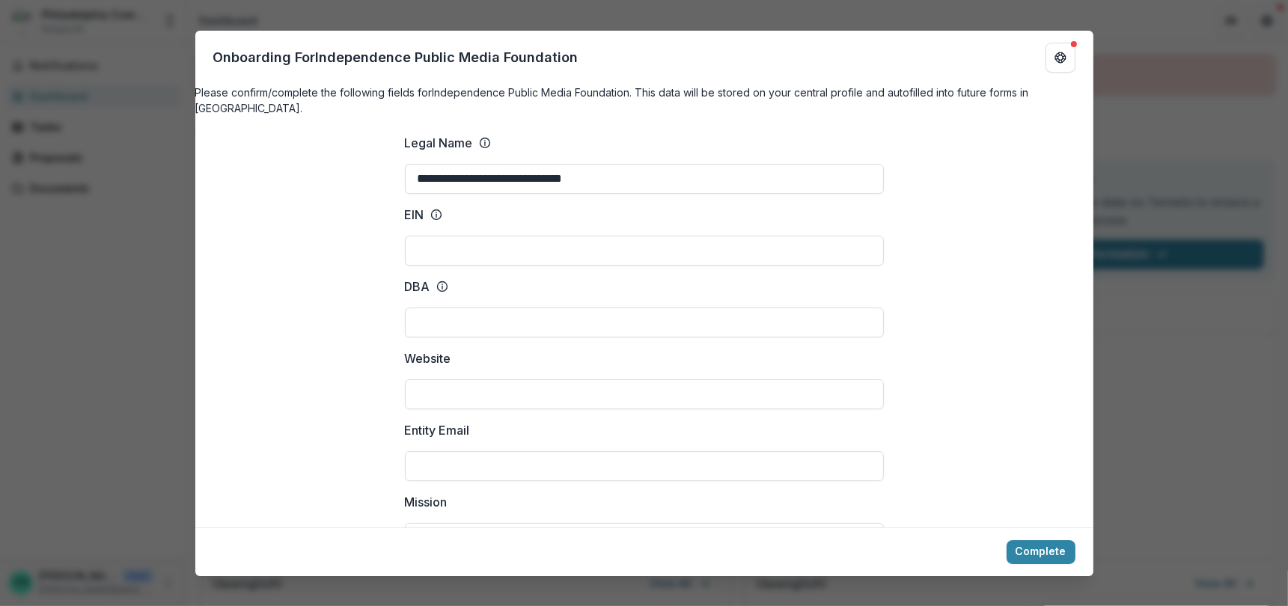  Describe the element at coordinates (426, 502) in the screenshot. I see `p: Mission` at that location.